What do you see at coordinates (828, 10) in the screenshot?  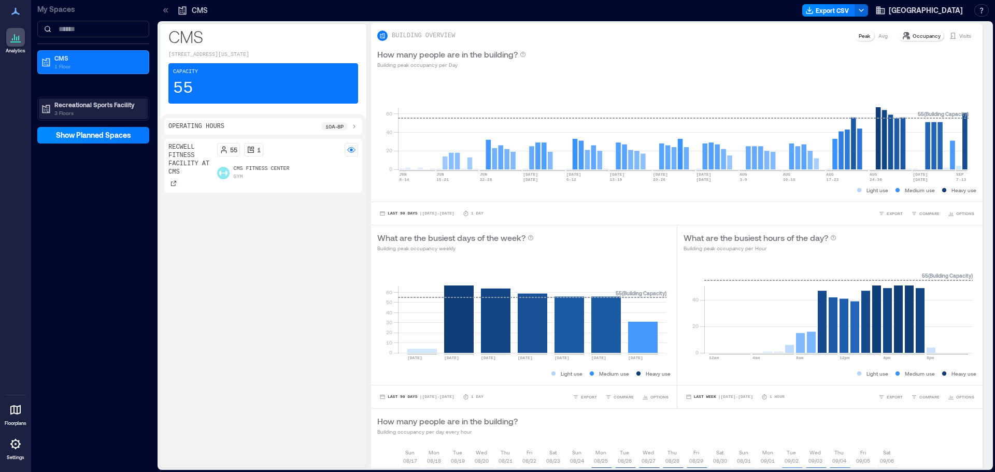 I see `button: Export CSV` at bounding box center [828, 10].